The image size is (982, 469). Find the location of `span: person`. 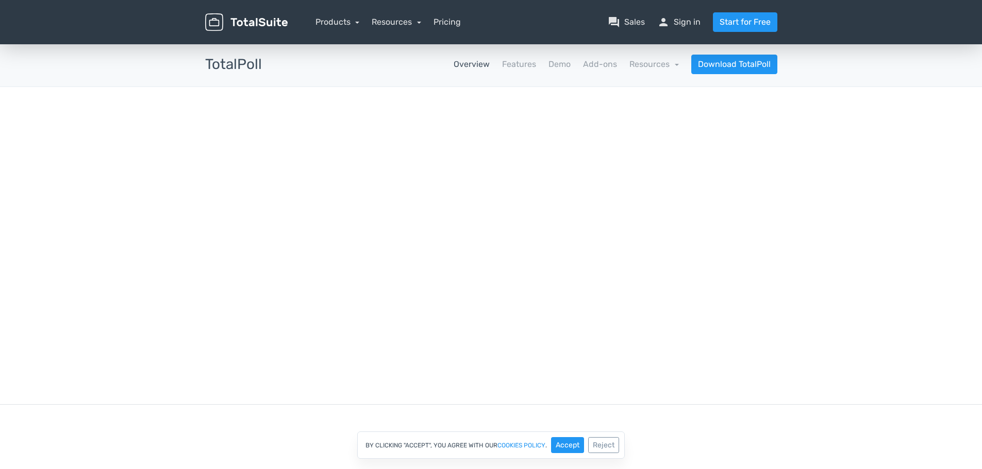

span: person is located at coordinates (663, 22).